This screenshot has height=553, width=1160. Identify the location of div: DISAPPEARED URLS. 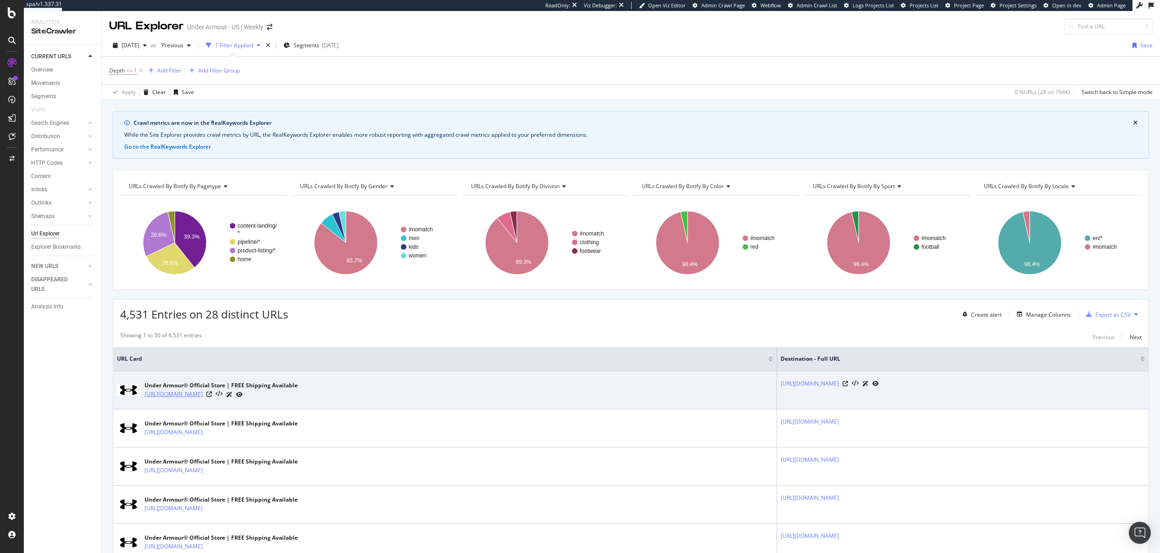
(54, 284).